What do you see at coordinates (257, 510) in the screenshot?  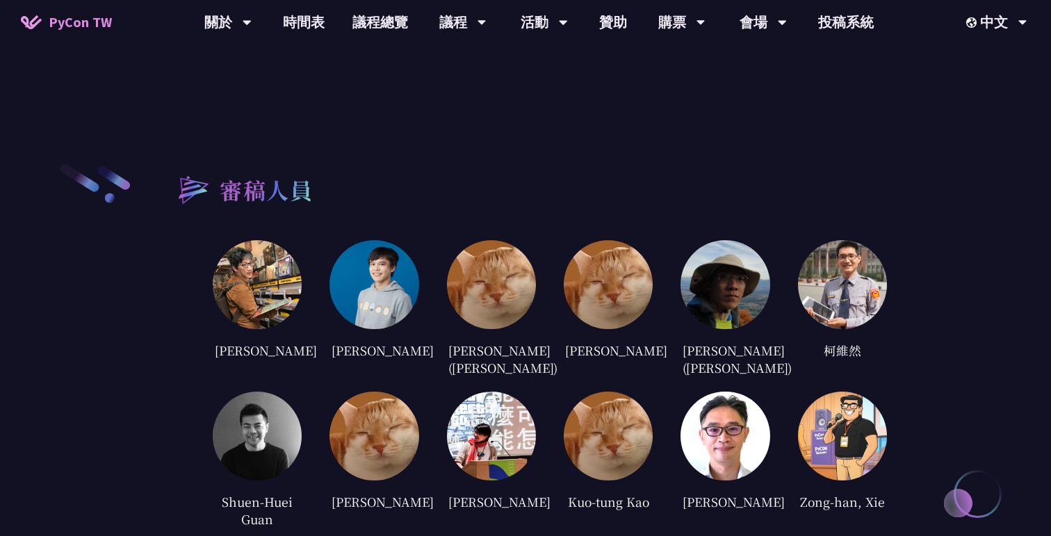 I see `div: Shuen-Huei Guan` at bounding box center [257, 510].